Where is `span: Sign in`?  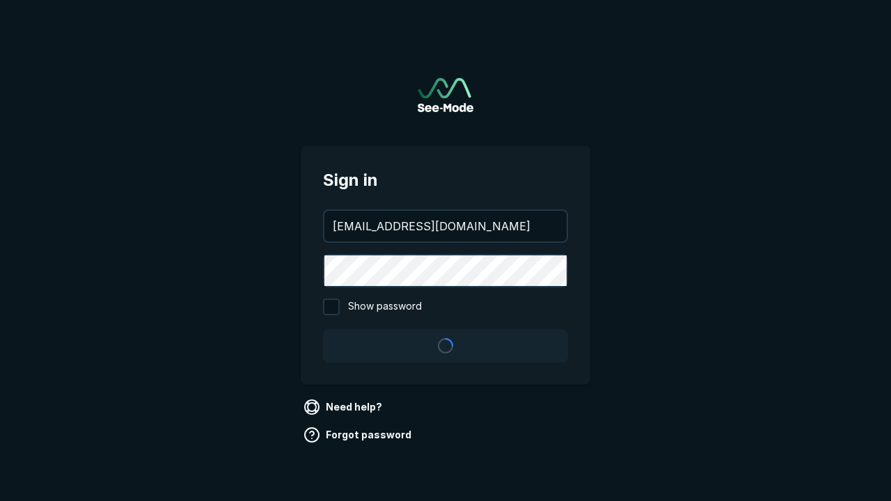
span: Sign in is located at coordinates (446, 180).